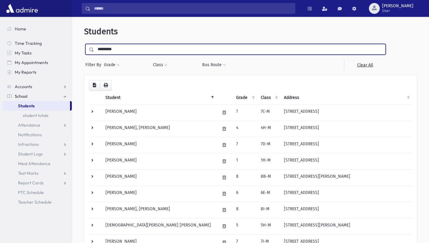 The width and height of the screenshot is (429, 243). What do you see at coordinates (37, 144) in the screenshot?
I see `a: Infractions` at bounding box center [37, 144].